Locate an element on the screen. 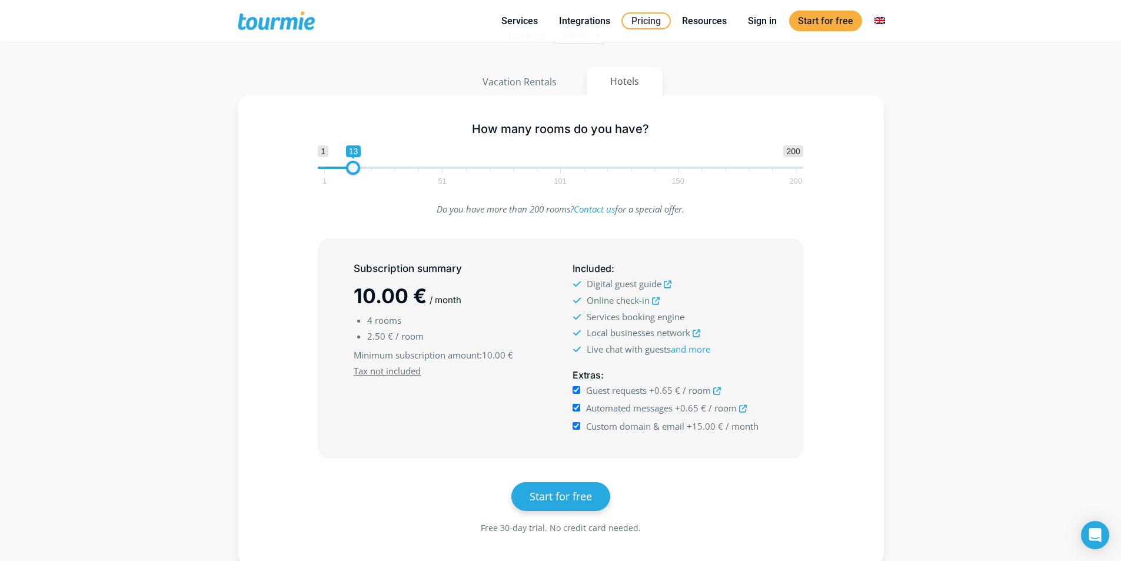 This screenshot has height=561, width=1121. span: Start for free is located at coordinates (561, 496).